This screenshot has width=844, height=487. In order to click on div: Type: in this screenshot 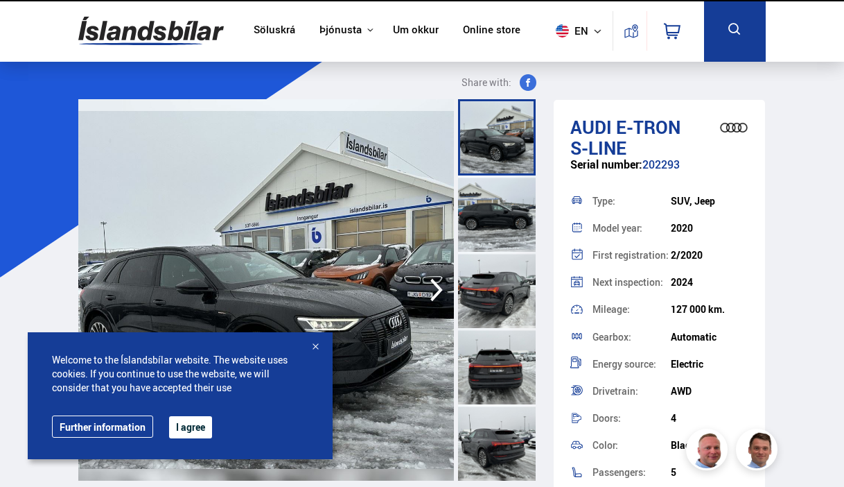, I will do `click(631, 201)`.